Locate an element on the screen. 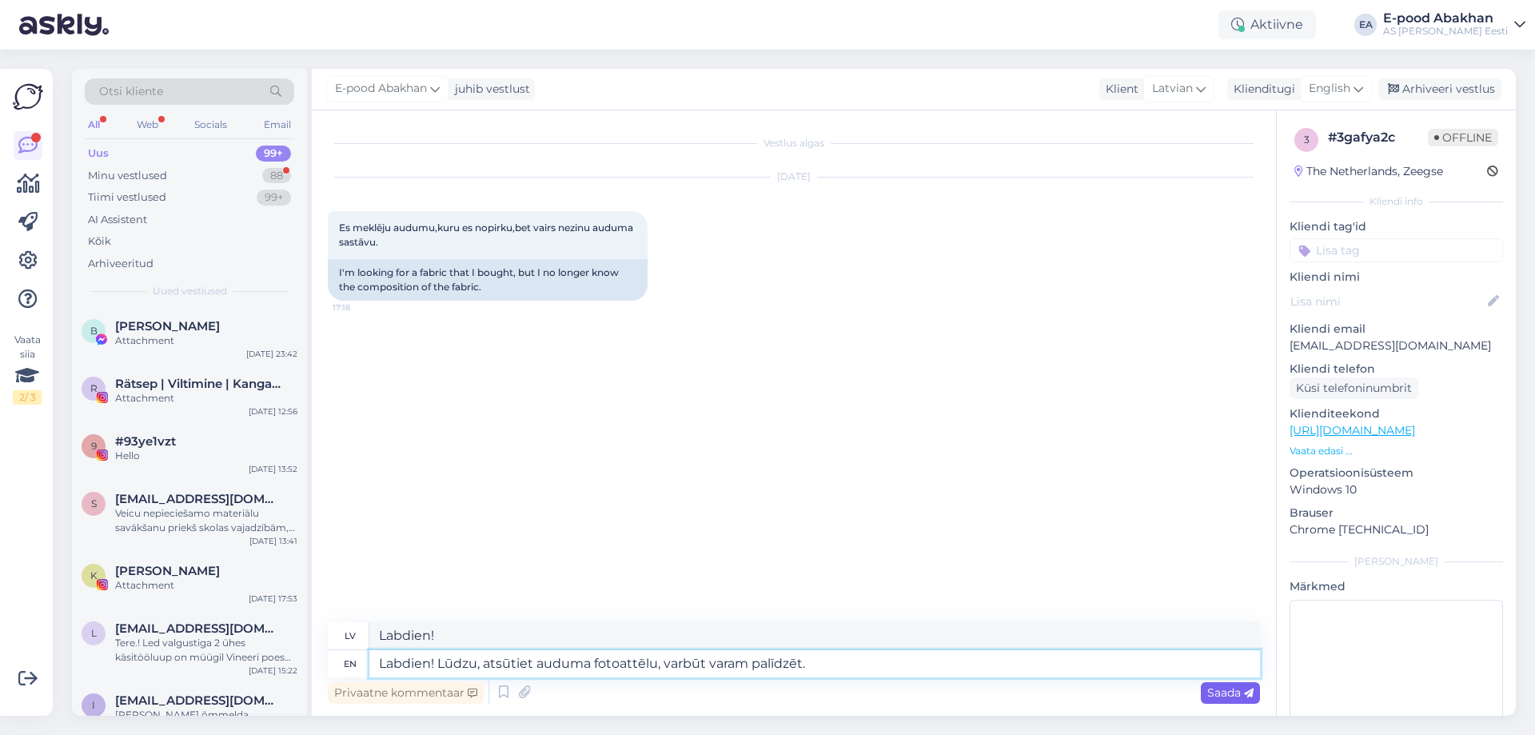  span: Katrina Randma is located at coordinates (167, 571).